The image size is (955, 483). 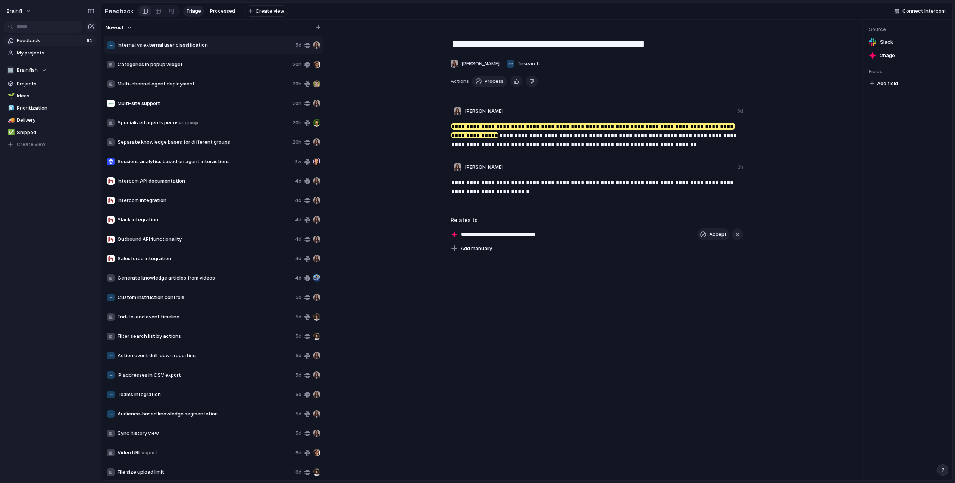 I want to click on button: Add field, so click(x=884, y=84).